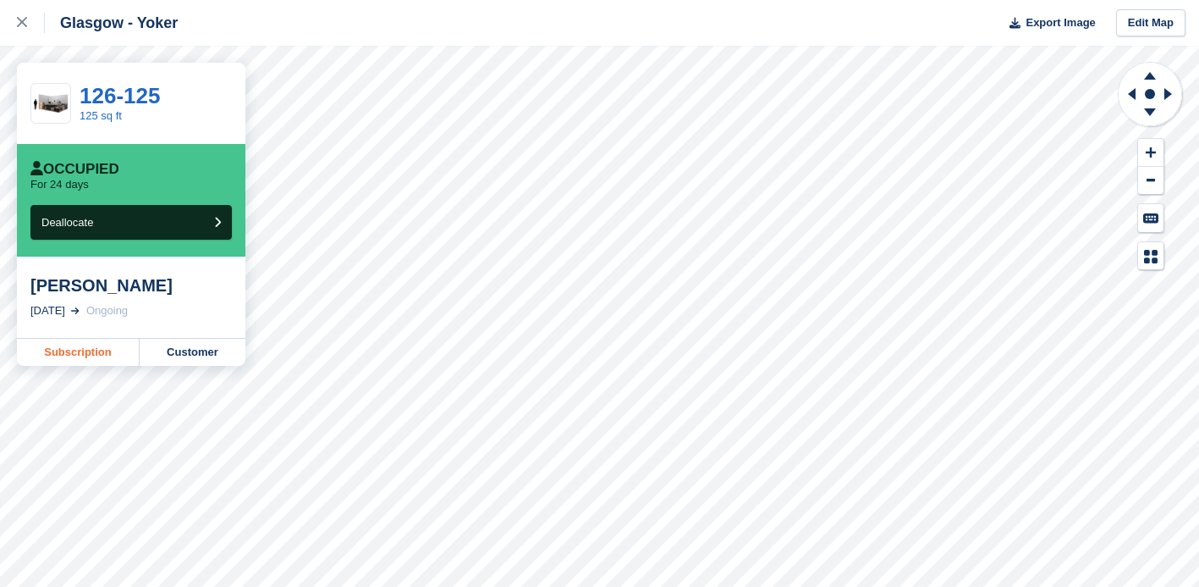 This screenshot has width=1199, height=587. Describe the element at coordinates (1060, 23) in the screenshot. I see `span: Export Image` at that location.